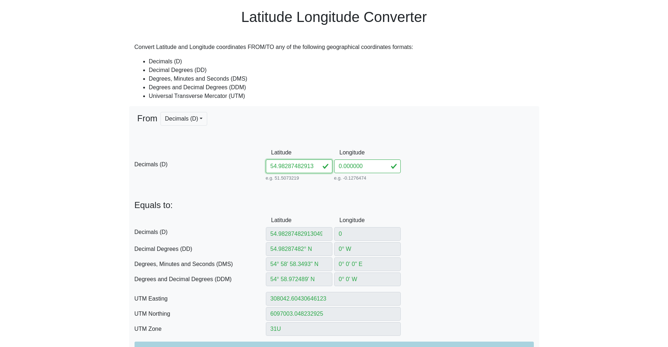  I want to click on li: Decimals (D), so click(341, 61).